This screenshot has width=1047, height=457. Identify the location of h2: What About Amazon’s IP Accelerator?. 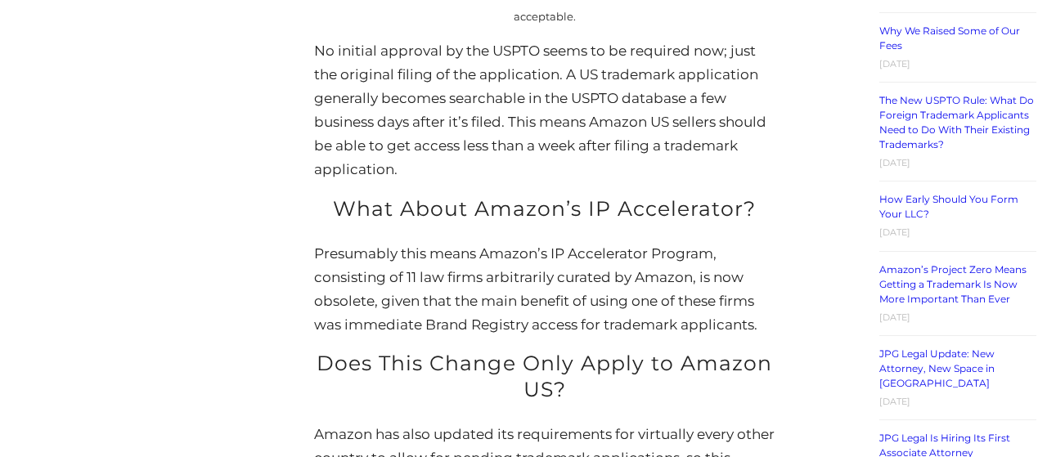
(544, 209).